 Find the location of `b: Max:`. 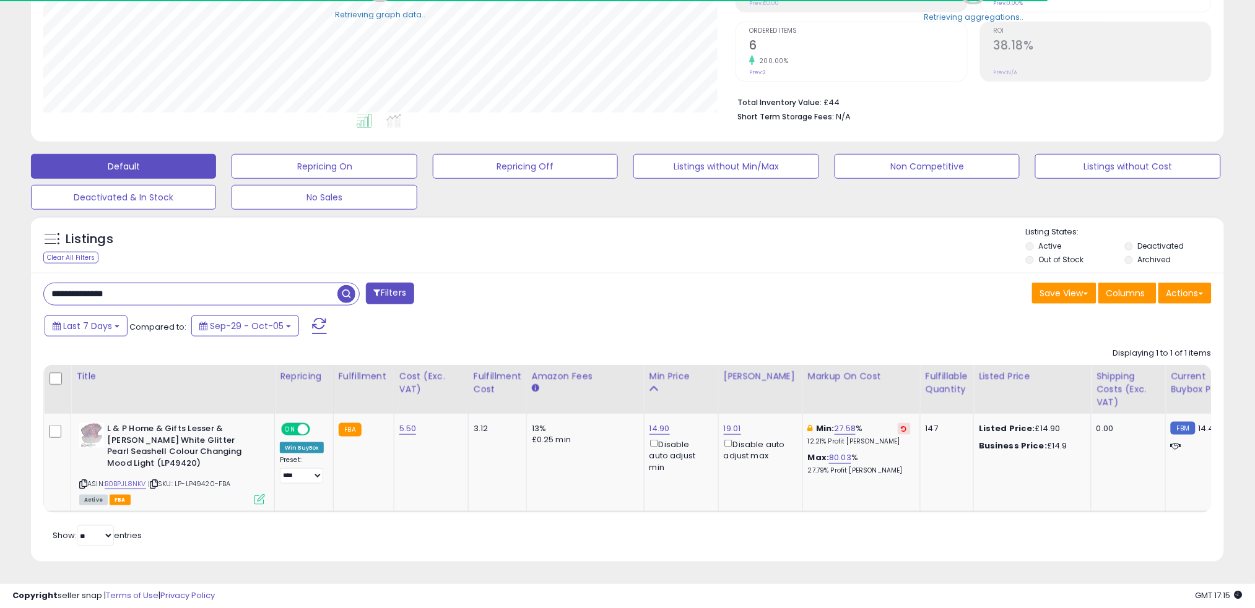

b: Max: is located at coordinates (818, 457).